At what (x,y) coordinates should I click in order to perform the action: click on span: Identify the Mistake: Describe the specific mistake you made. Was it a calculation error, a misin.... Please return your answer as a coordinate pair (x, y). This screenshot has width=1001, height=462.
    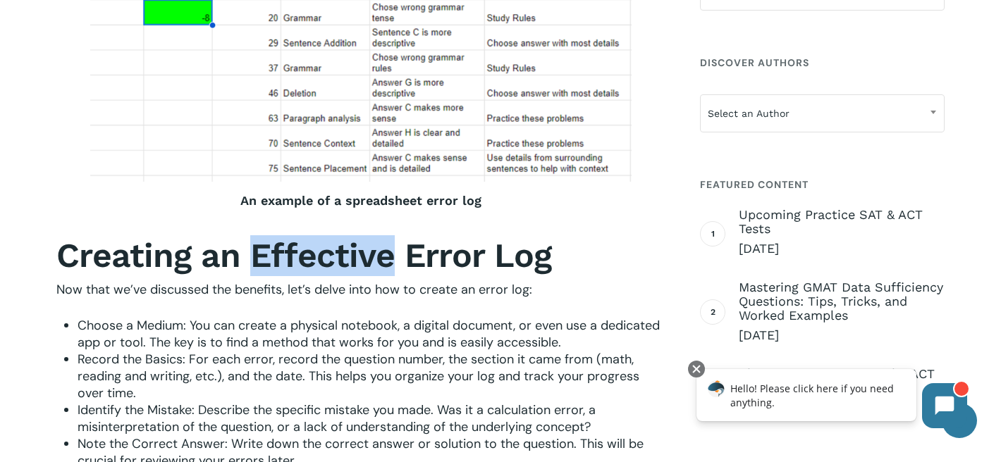
    Looking at the image, I should click on (336, 419).